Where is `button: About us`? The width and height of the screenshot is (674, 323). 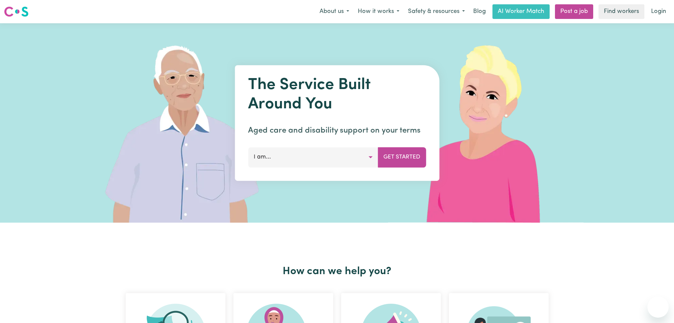
button: About us is located at coordinates (334, 12).